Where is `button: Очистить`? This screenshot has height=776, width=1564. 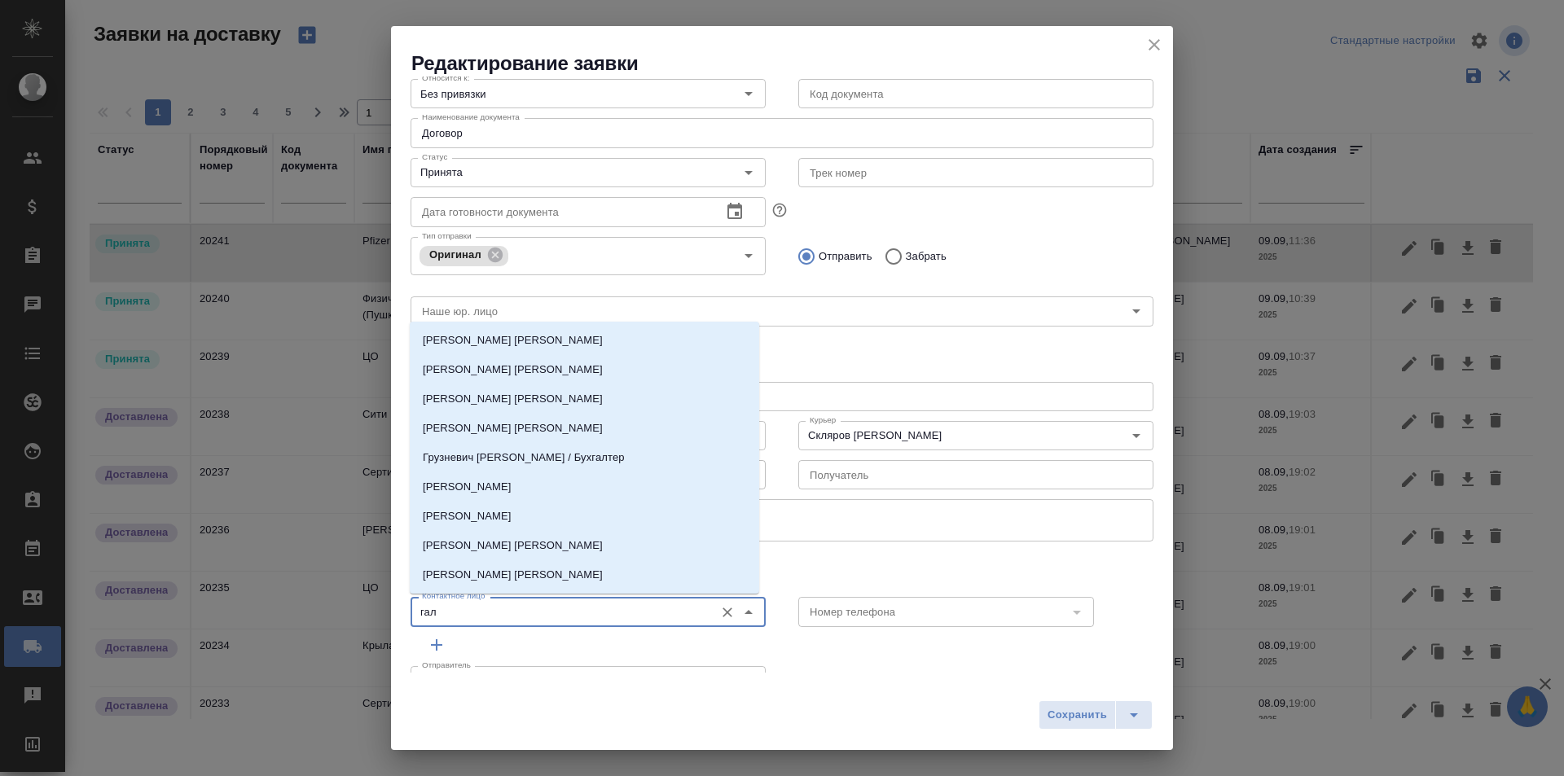 button: Очистить is located at coordinates (727, 613).